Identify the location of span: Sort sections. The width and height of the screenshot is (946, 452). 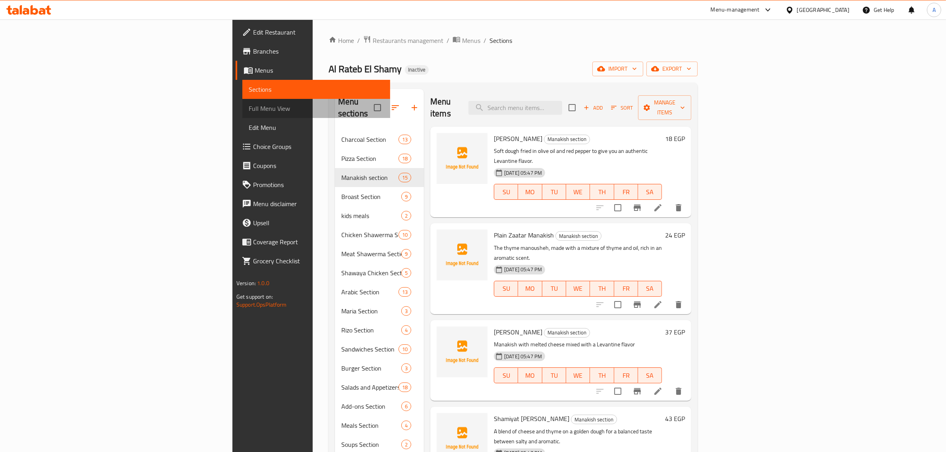
(395, 108).